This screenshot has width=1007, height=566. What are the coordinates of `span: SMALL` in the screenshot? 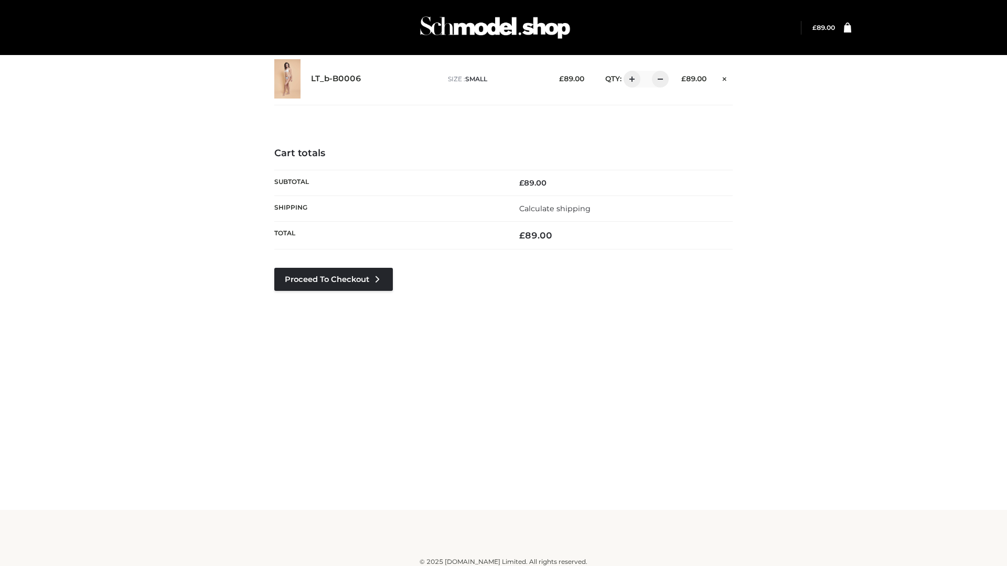 It's located at (476, 79).